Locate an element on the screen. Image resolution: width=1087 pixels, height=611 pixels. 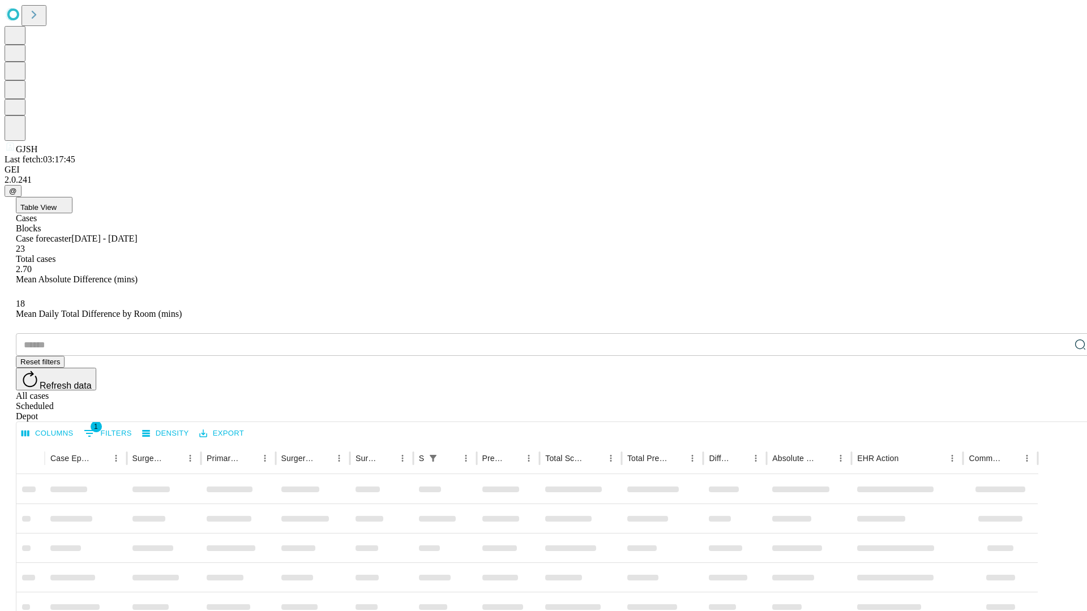
span: 23 is located at coordinates (20, 249).